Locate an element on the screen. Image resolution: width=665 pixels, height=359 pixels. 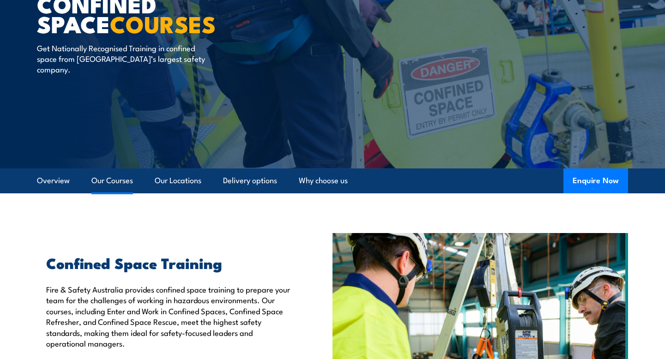
a: Our Courses is located at coordinates (112, 181).